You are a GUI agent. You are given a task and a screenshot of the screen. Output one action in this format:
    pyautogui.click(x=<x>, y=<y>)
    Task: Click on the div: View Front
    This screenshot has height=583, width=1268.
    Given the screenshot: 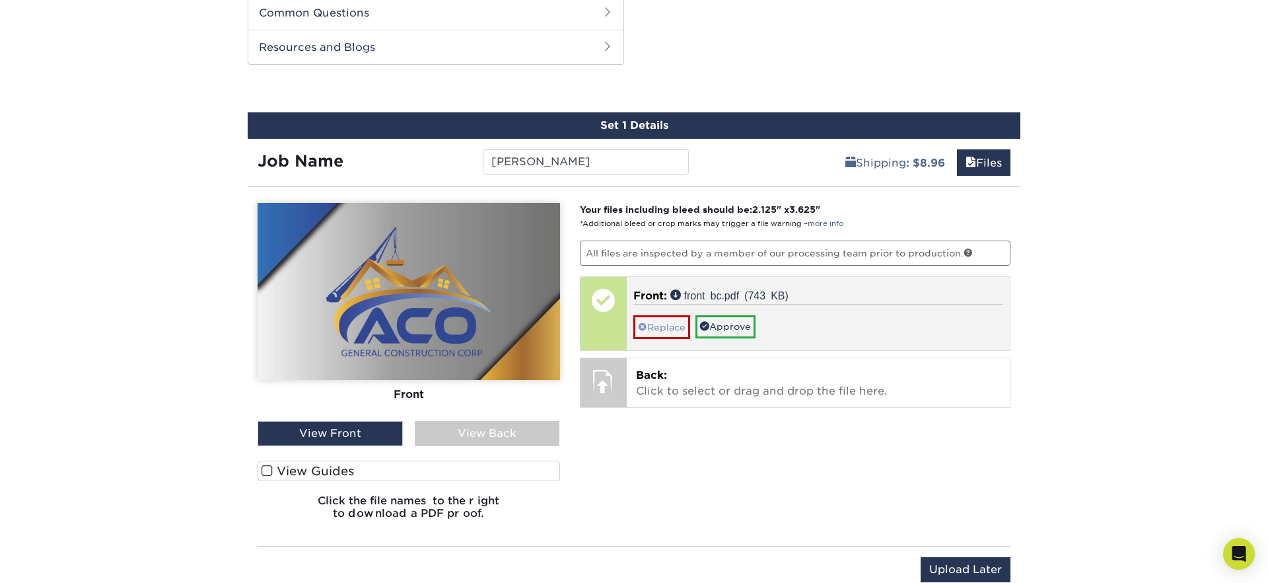 What is the action you would take?
    pyautogui.click(x=330, y=433)
    